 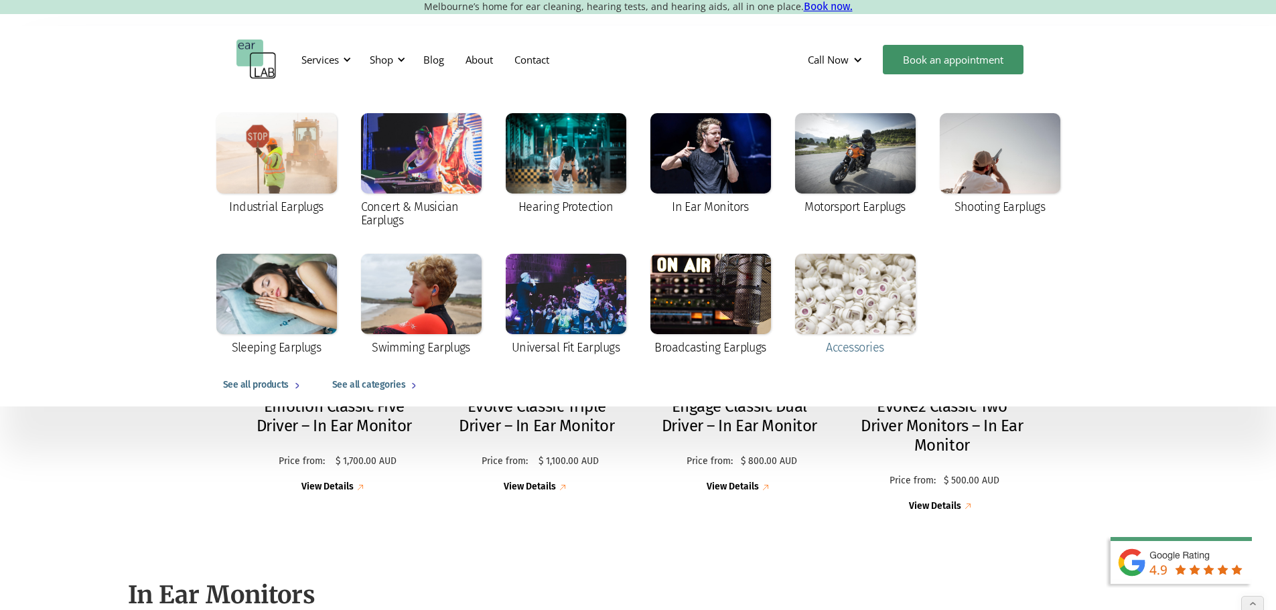 I want to click on strong: In Ear Monitors, so click(x=222, y=595).